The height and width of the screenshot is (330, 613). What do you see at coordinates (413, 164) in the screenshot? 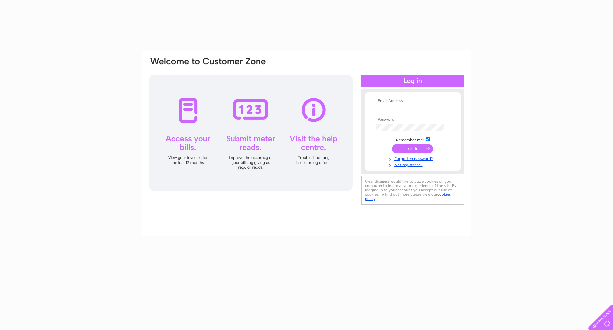
I see `a: Not registered?` at bounding box center [413, 164].